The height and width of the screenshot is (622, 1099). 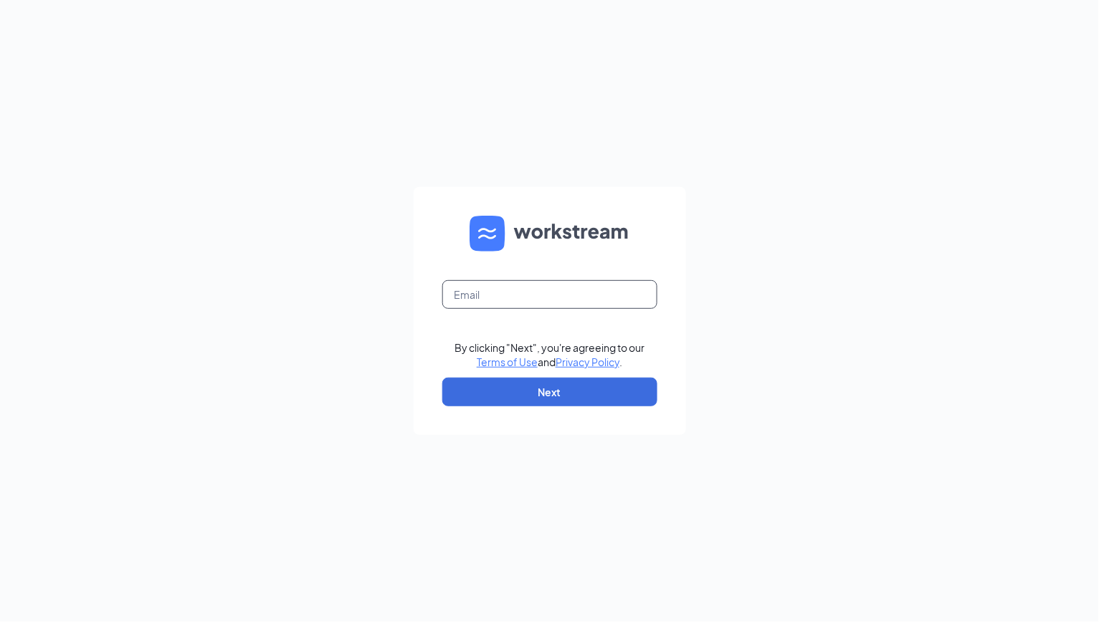 What do you see at coordinates (507, 362) in the screenshot?
I see `a: Terms of Use` at bounding box center [507, 362].